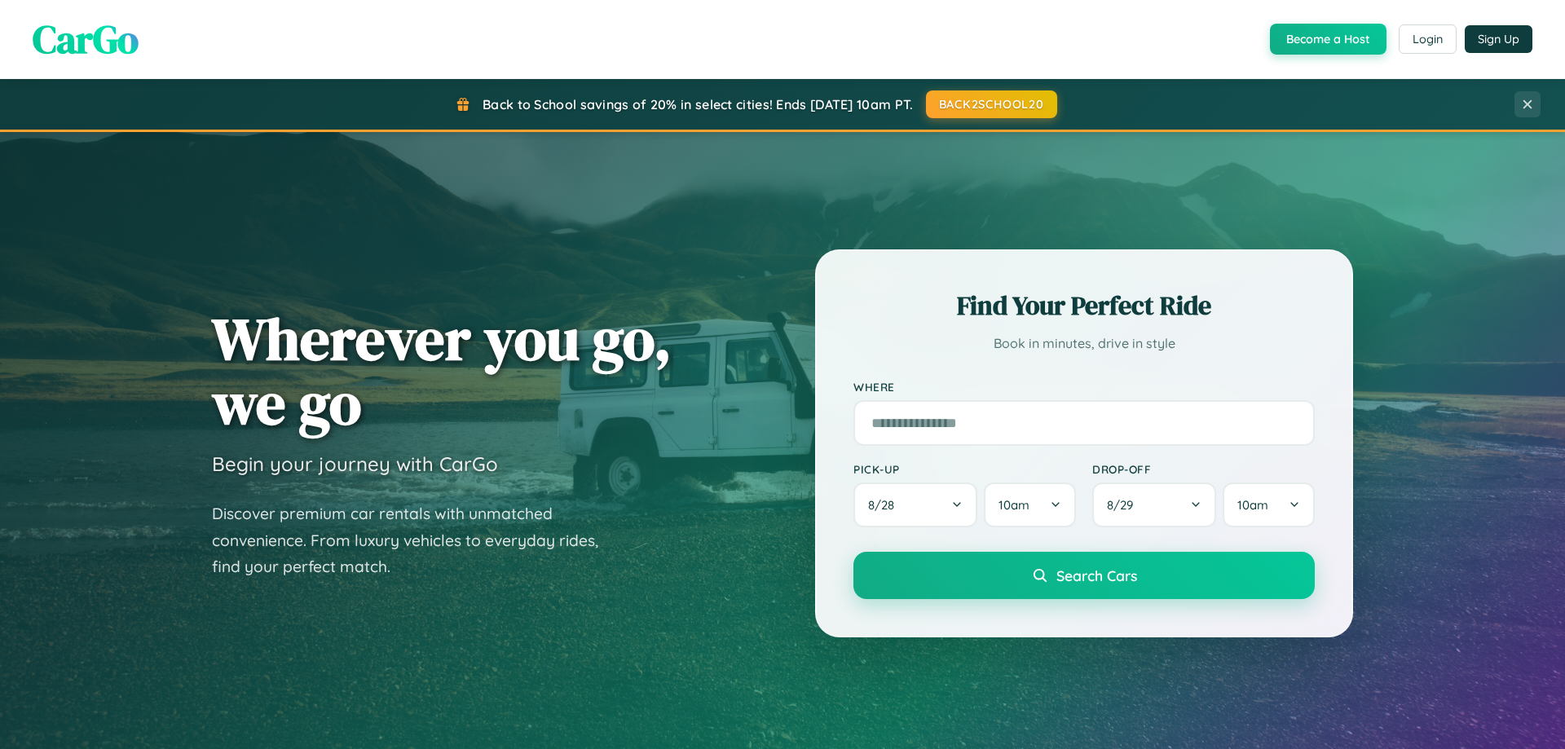  I want to click on label: Drop-off, so click(1203, 469).